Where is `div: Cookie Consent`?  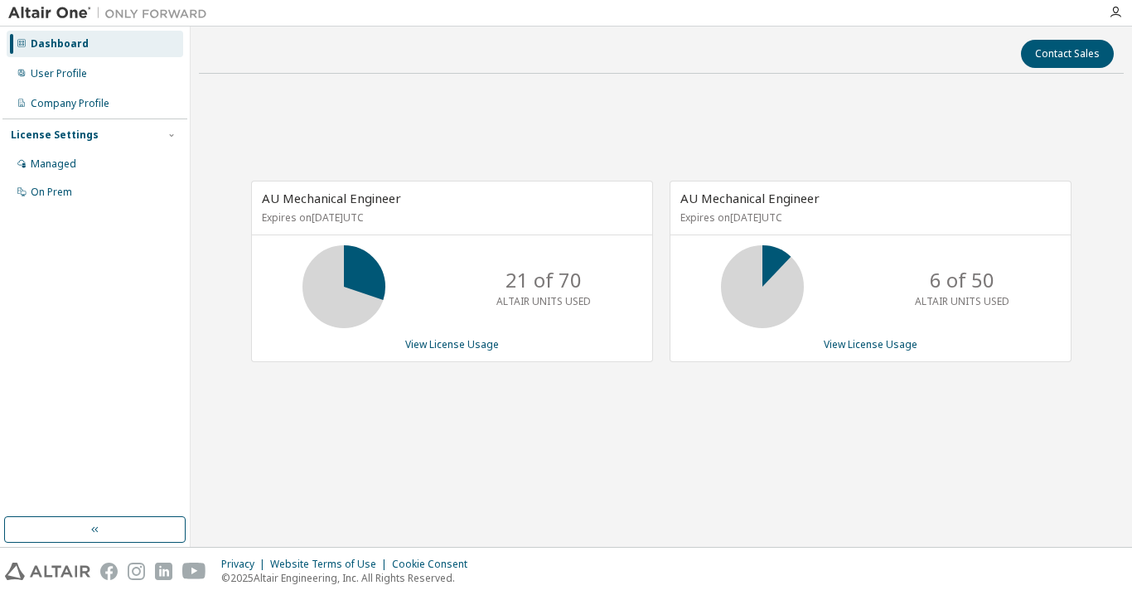
div: Cookie Consent is located at coordinates (434, 565).